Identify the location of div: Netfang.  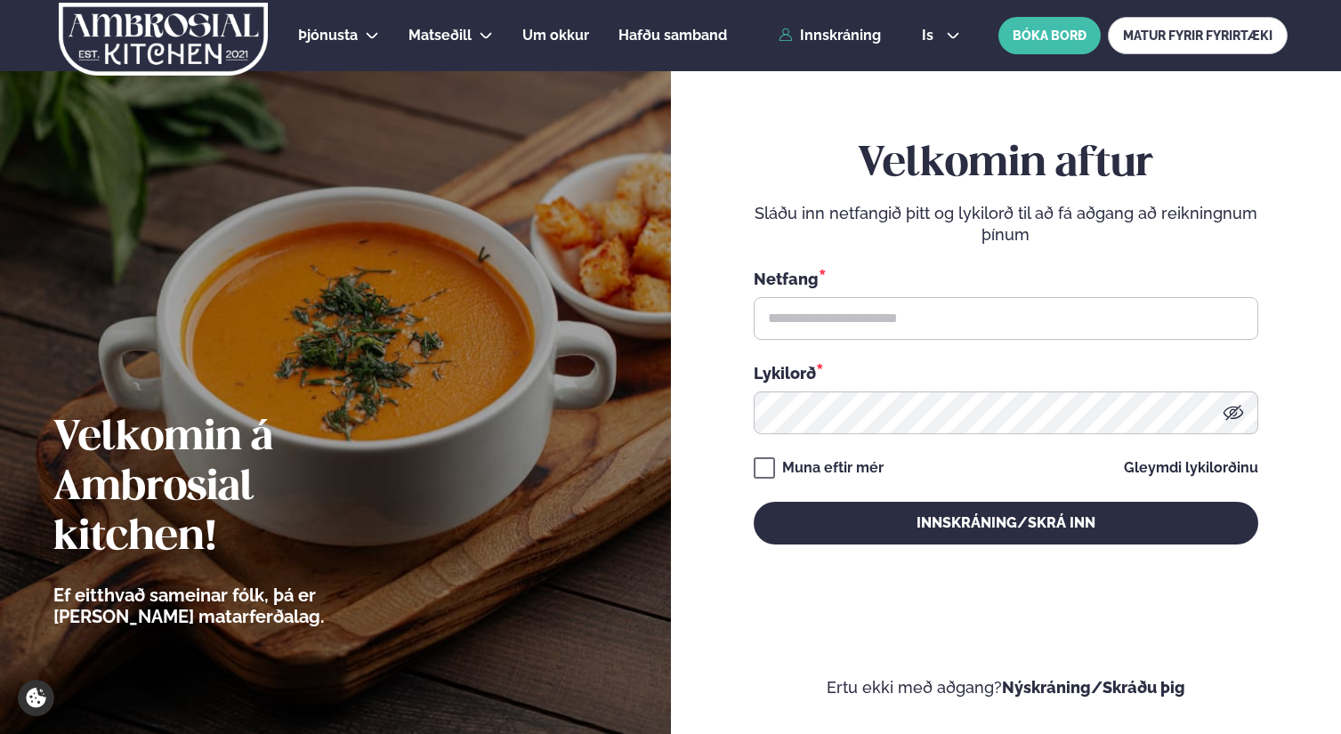
(1005, 278).